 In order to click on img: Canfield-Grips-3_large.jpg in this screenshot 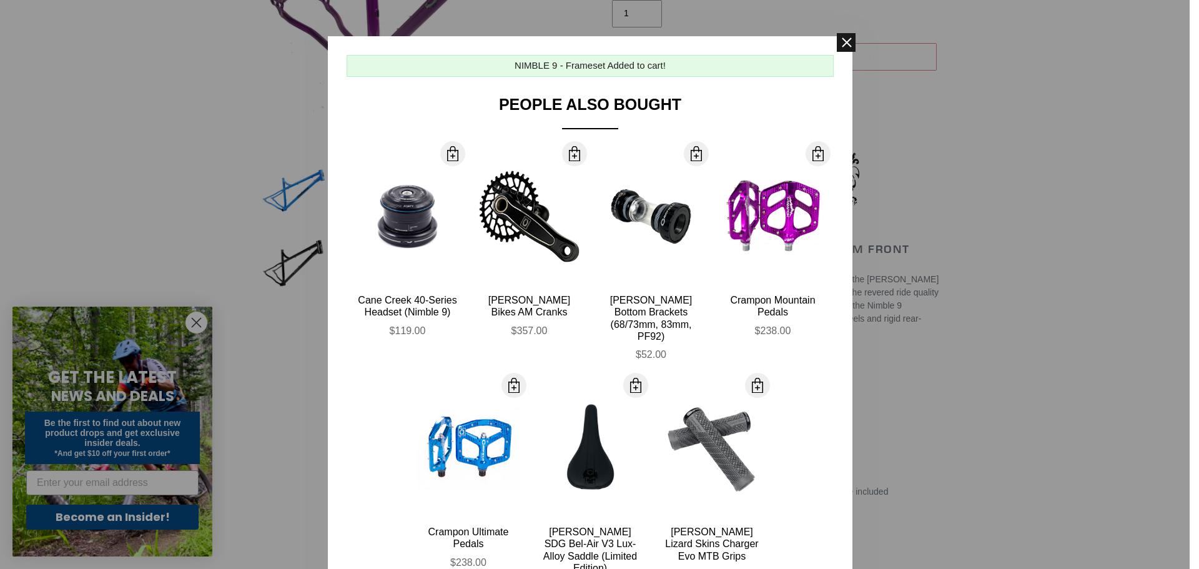, I will do `click(712, 448)`.